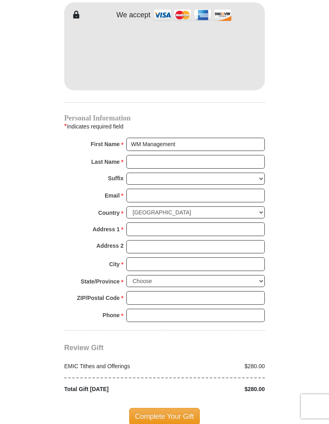  Describe the element at coordinates (84, 348) in the screenshot. I see `span: Review Gift` at that location.